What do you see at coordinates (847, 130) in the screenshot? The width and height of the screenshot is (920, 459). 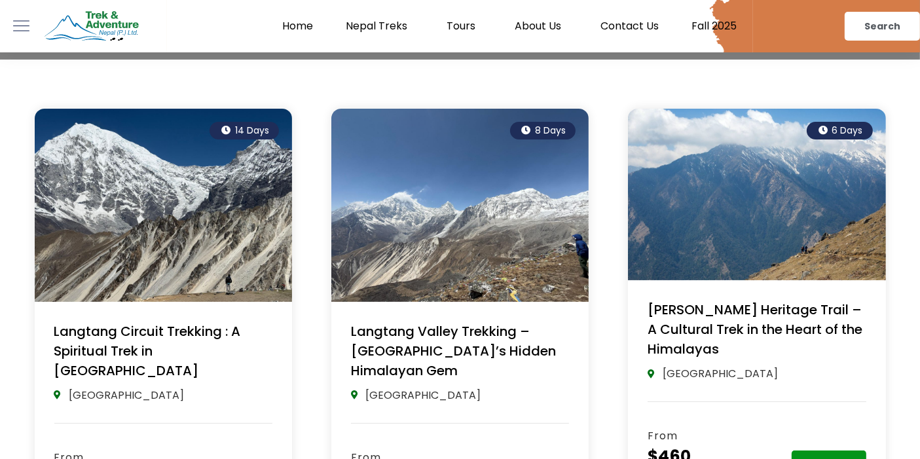 I see `span: 6 Days` at bounding box center [847, 130].